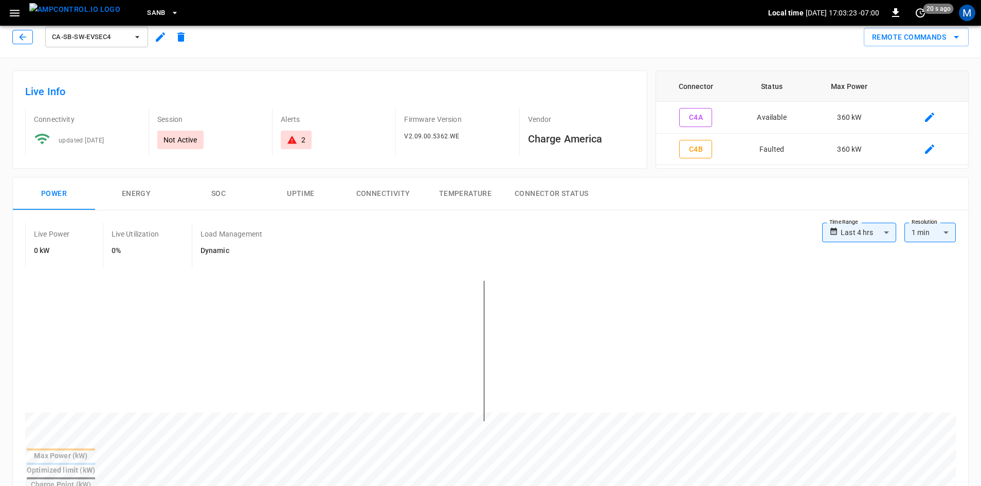  I want to click on h6: Live Info, so click(330, 92).